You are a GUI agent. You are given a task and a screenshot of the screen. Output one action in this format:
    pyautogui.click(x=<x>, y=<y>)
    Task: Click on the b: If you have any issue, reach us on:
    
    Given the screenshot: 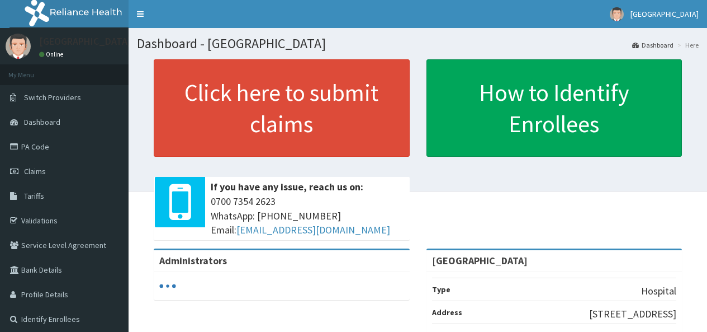 What is the action you would take?
    pyautogui.click(x=287, y=186)
    